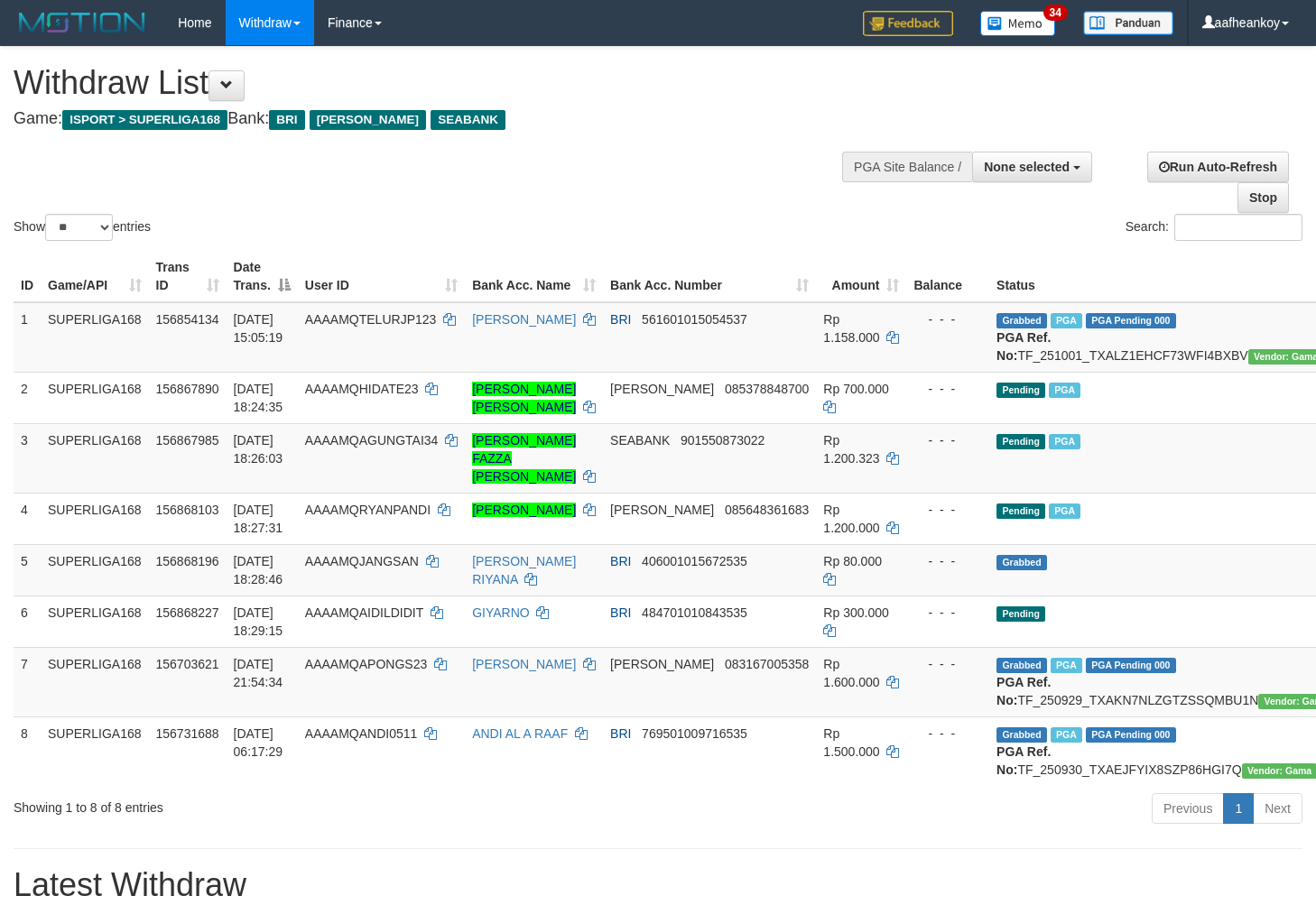 This screenshot has width=1316, height=905. What do you see at coordinates (95, 276) in the screenshot?
I see `th: Game/API: activate to sort column ascending` at bounding box center [95, 276].